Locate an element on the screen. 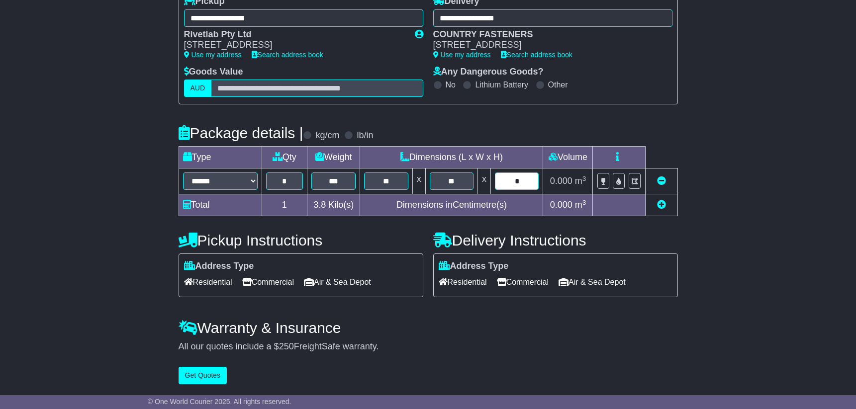  td: Qty is located at coordinates (284, 158).